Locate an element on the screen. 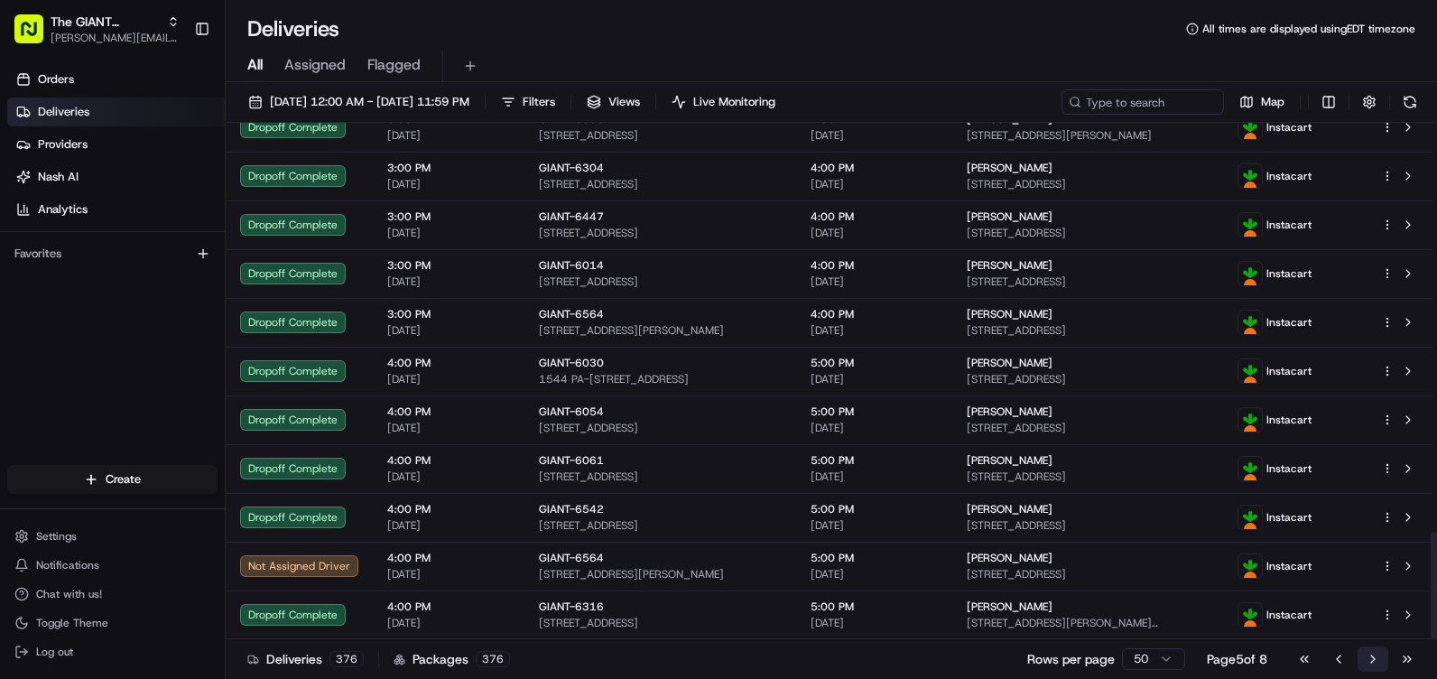 This screenshot has width=1437, height=679. span: GIANT-6564 is located at coordinates (571, 558).